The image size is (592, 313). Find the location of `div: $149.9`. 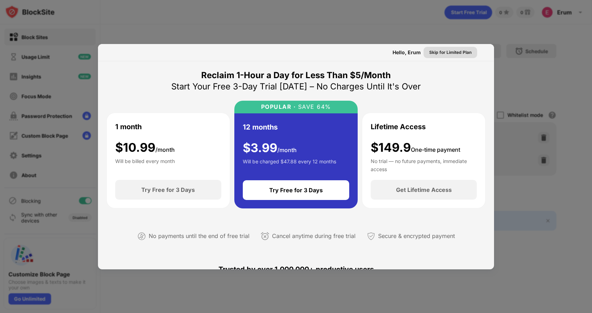

div: $149.9 is located at coordinates (415, 148).